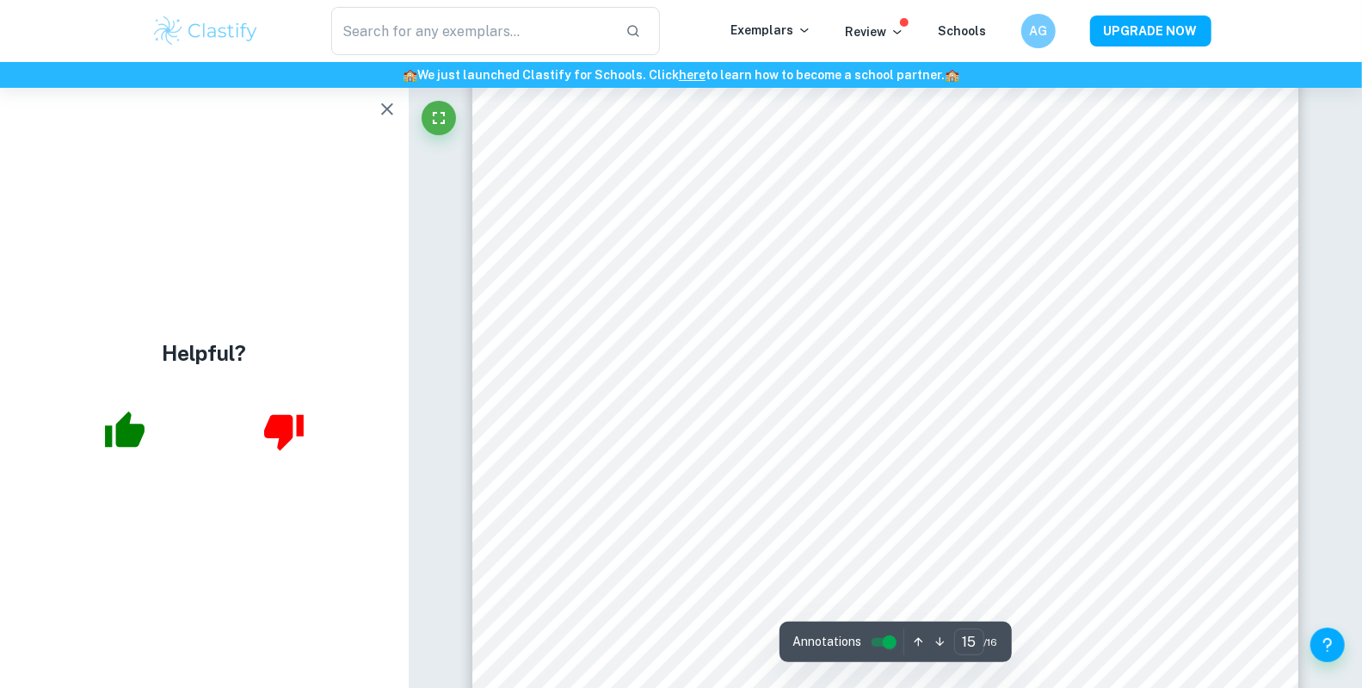 This screenshot has height=688, width=1362. I want to click on h4: Helpful?, so click(204, 353).